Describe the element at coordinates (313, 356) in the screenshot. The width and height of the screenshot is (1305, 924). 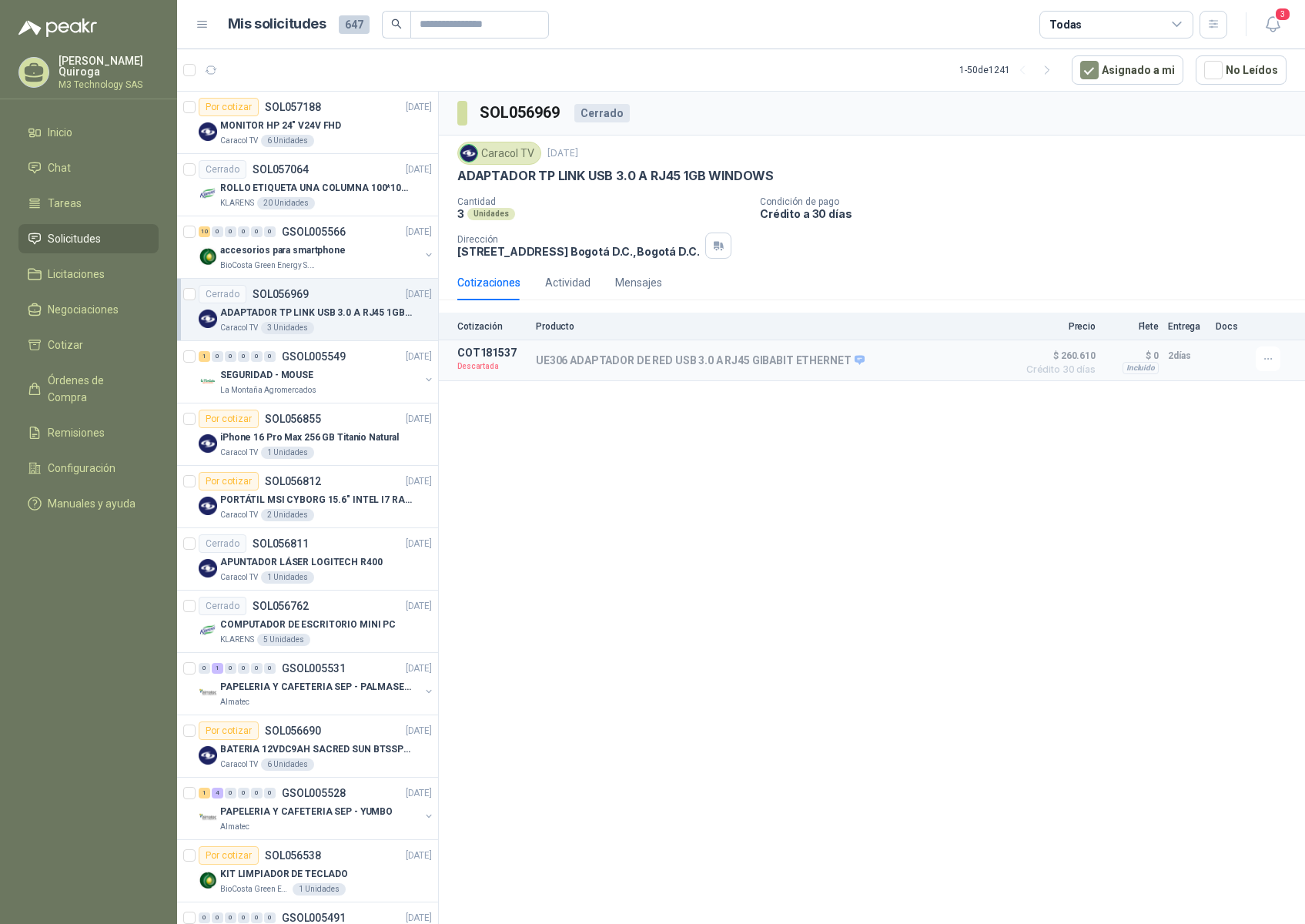
I see `p: GSOL005549` at that location.